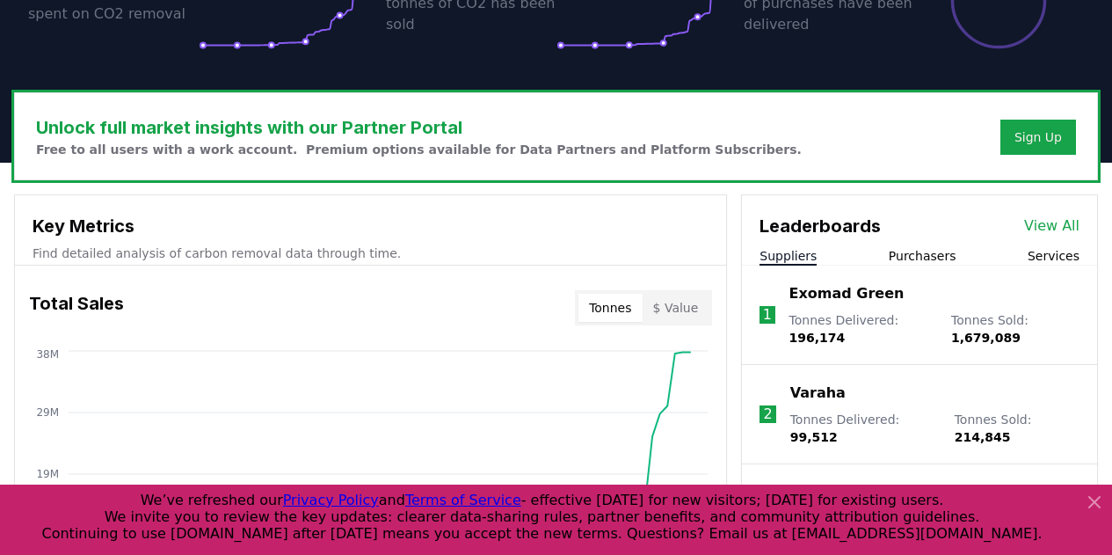 Image resolution: width=1112 pixels, height=555 pixels. What do you see at coordinates (1038, 137) in the screenshot?
I see `div: Sign Up` at bounding box center [1038, 137].